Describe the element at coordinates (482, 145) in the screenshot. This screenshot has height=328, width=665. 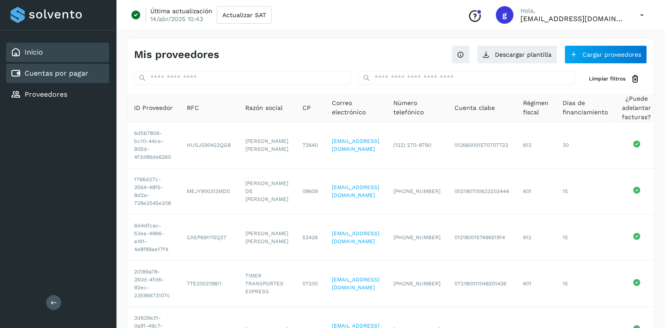
I see `td: 012660001570707723` at that location.